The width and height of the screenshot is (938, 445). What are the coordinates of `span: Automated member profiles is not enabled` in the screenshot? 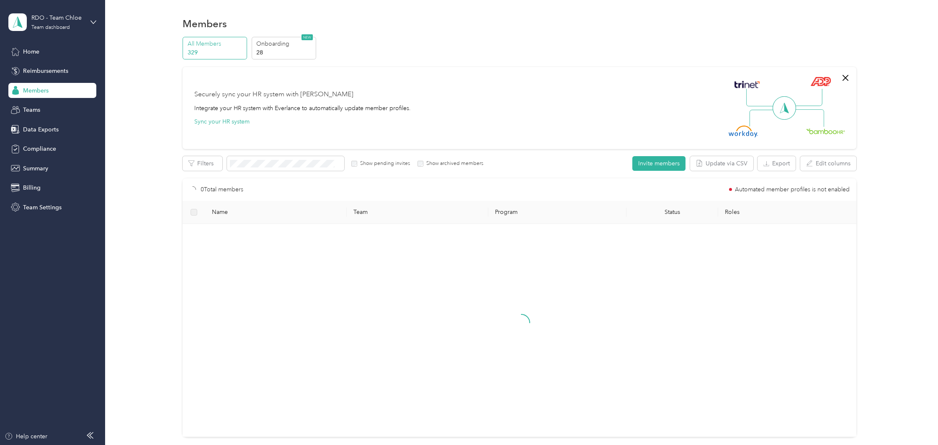 It's located at (793, 190).